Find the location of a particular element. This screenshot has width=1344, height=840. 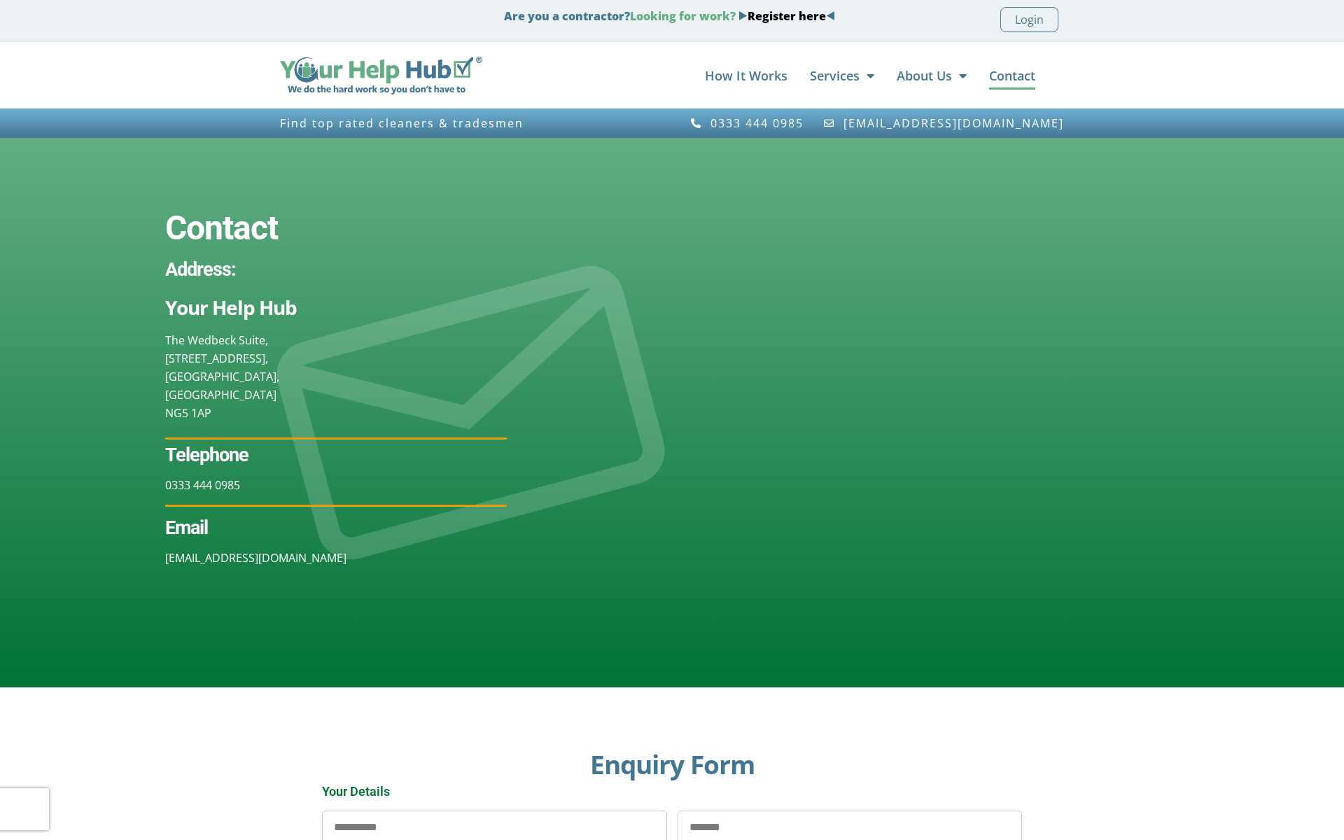

h2: Email is located at coordinates (335, 528).